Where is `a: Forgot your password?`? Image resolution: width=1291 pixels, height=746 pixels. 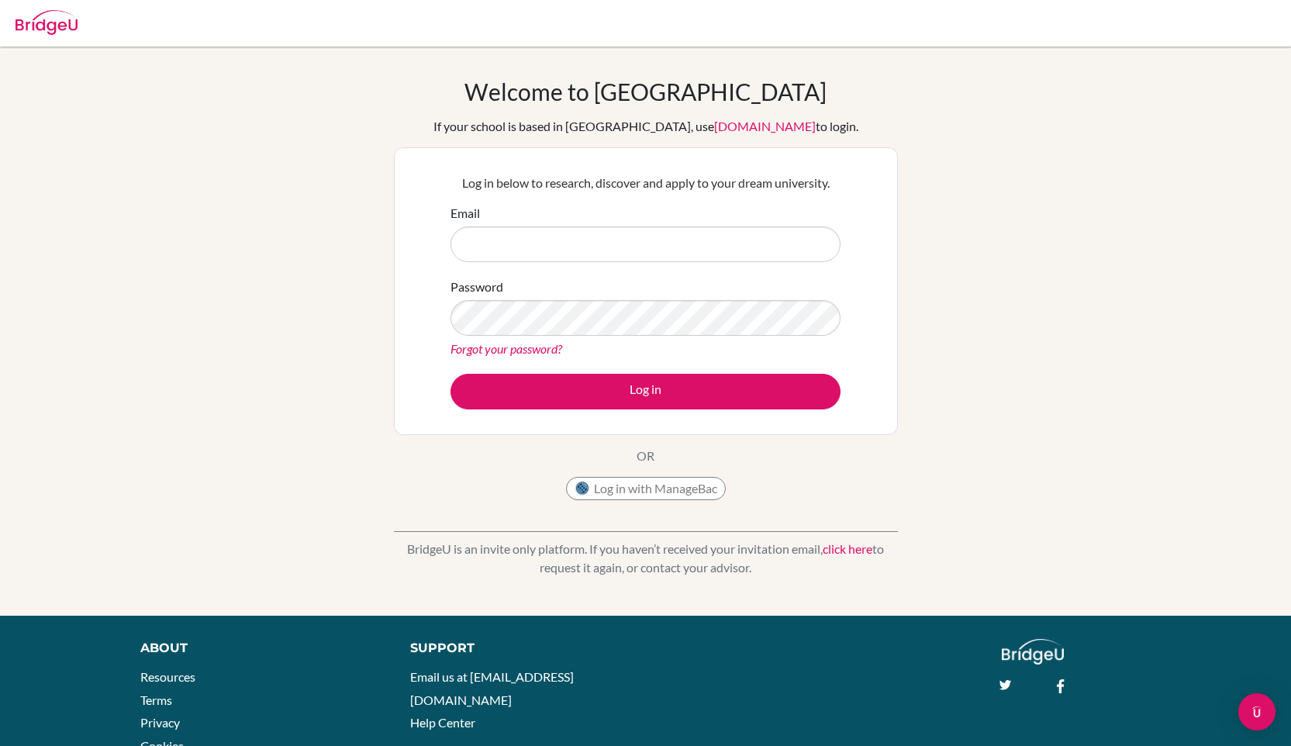 a: Forgot your password? is located at coordinates (506, 348).